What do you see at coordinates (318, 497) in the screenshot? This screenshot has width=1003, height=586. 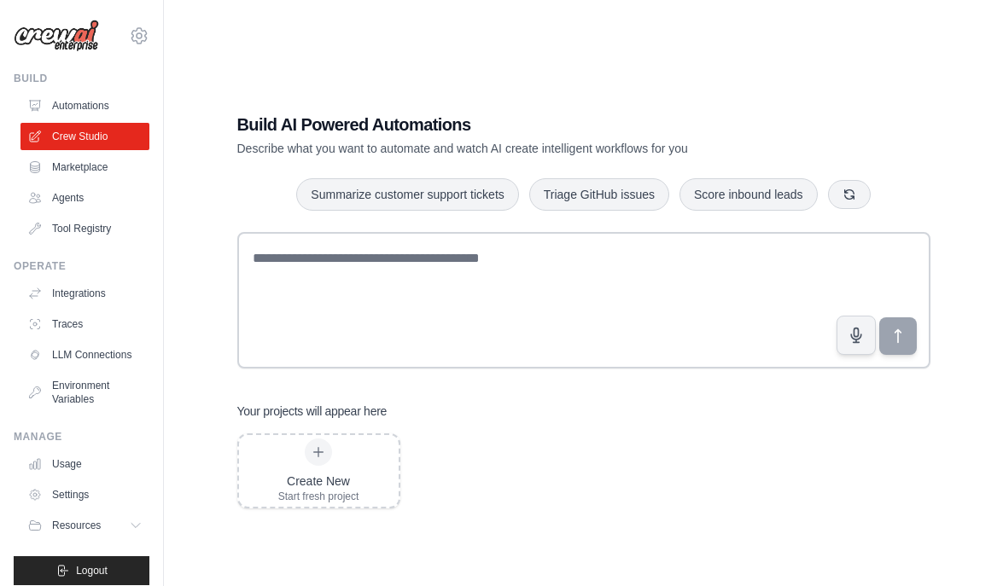 I see `div: Start fresh project` at bounding box center [318, 497].